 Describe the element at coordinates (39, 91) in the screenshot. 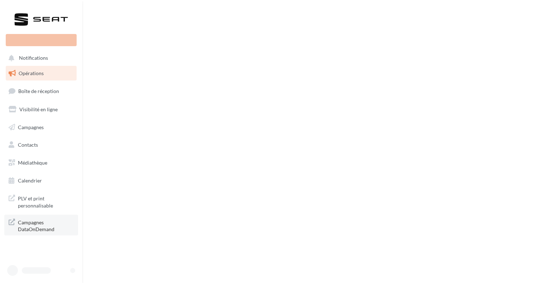

I see `span: Boîte de réception` at that location.